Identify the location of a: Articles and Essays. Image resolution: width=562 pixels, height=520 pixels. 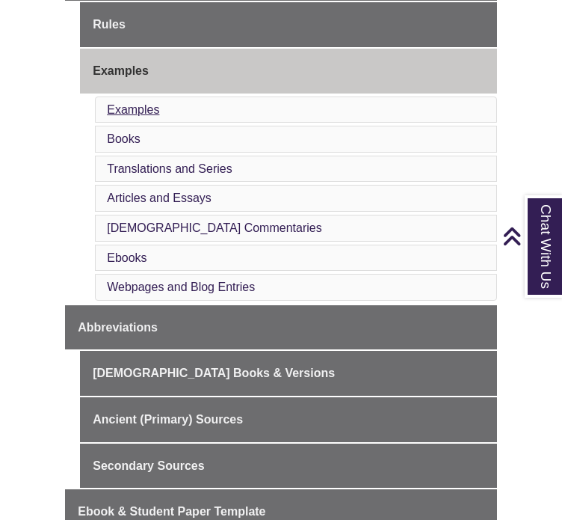
(159, 197).